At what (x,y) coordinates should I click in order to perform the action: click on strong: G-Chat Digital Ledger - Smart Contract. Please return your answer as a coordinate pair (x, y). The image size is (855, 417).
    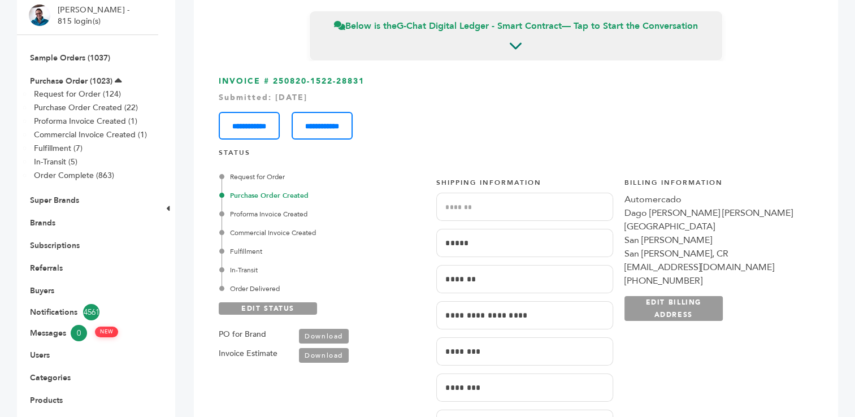
    Looking at the image, I should click on (479, 26).